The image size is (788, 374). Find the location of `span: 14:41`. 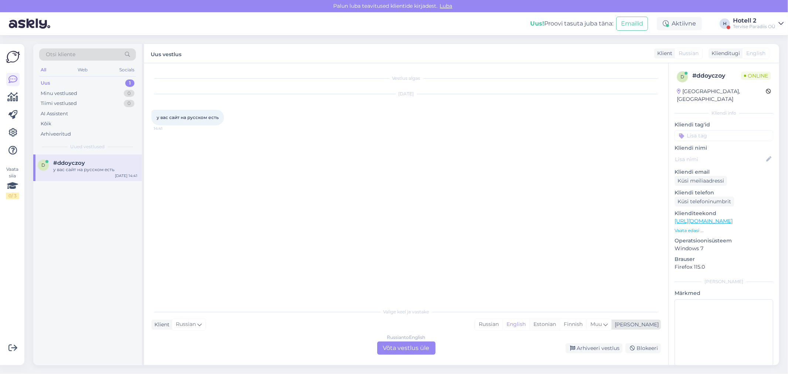

span: 14:41 is located at coordinates (167, 128).